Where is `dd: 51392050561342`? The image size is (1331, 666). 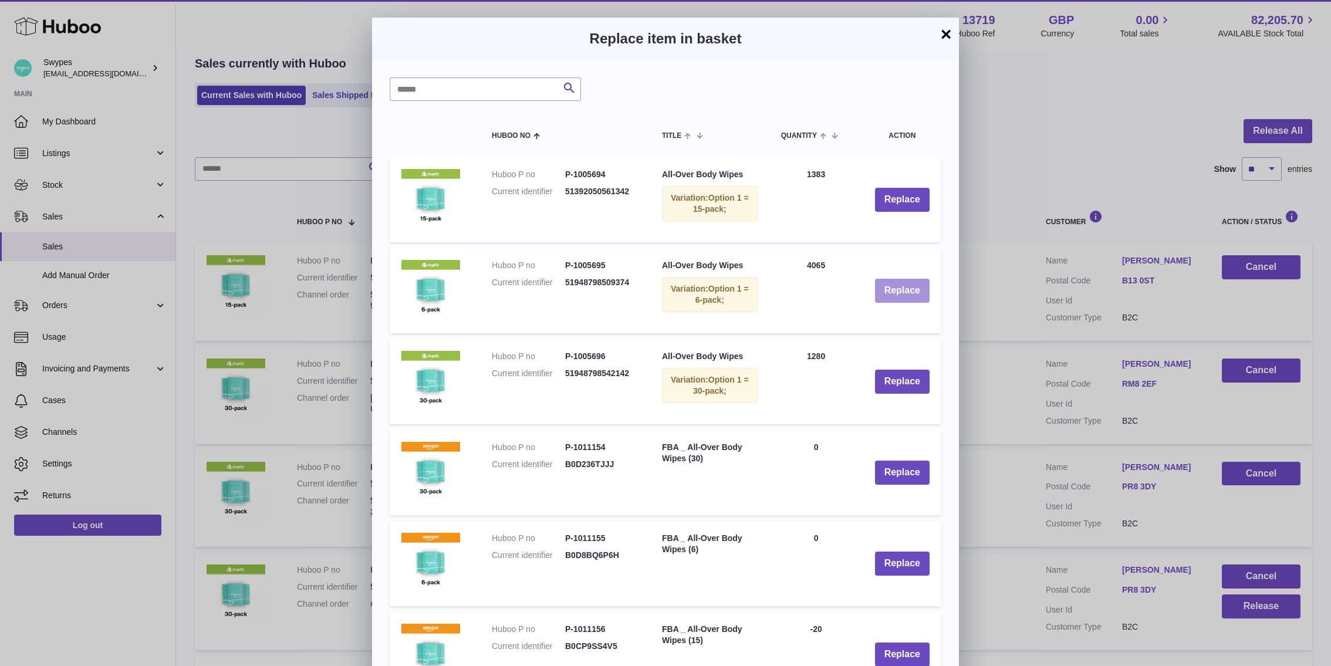
dd: 51392050561342 is located at coordinates (601, 191).